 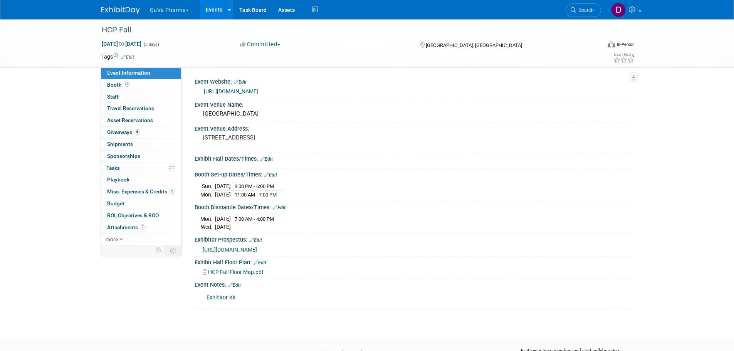 What do you see at coordinates (121, 10) in the screenshot?
I see `img: ExhibitDay` at bounding box center [121, 10].